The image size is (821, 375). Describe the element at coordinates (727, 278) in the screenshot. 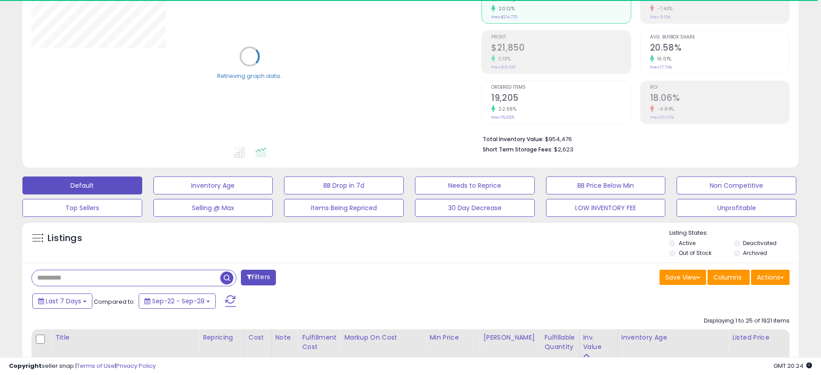

I see `span: Columns` at that location.